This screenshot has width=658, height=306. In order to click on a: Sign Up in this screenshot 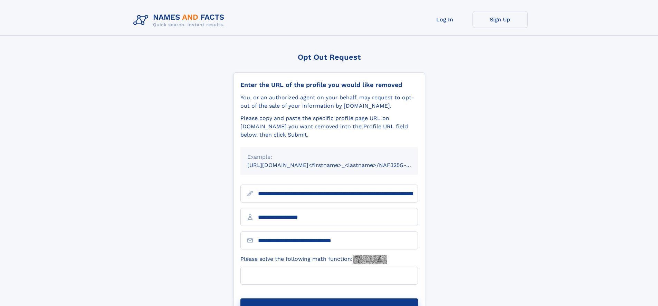, I will do `click(500, 19)`.